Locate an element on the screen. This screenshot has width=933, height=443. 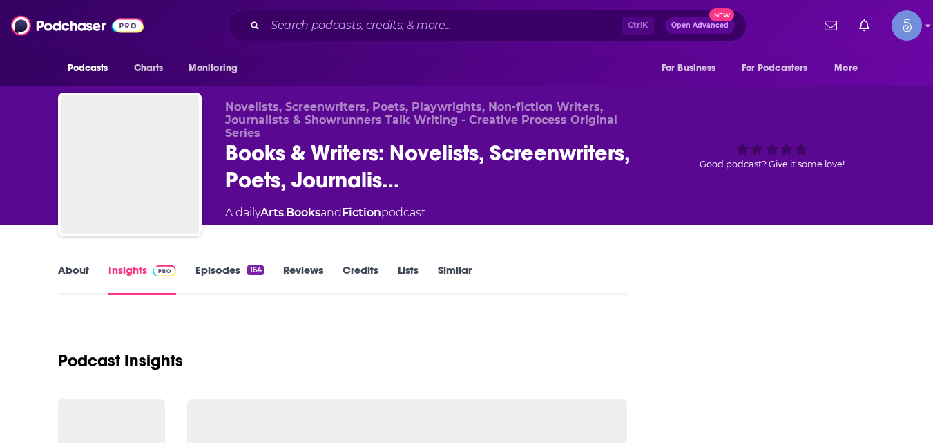
a: Episodes164 is located at coordinates (229, 279).